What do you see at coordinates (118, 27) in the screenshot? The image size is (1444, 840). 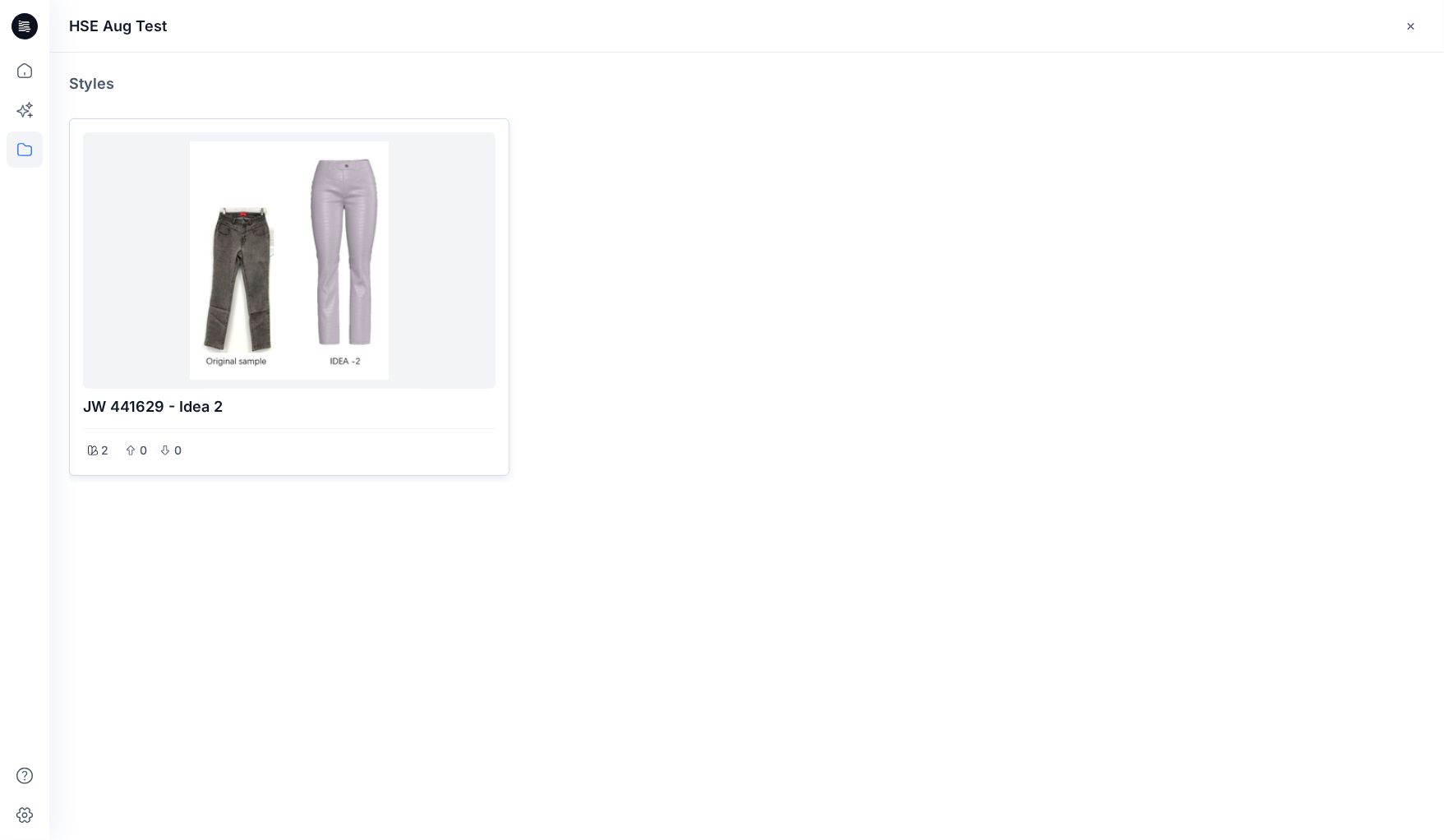 I see `p: HSE Aug Test` at bounding box center [118, 27].